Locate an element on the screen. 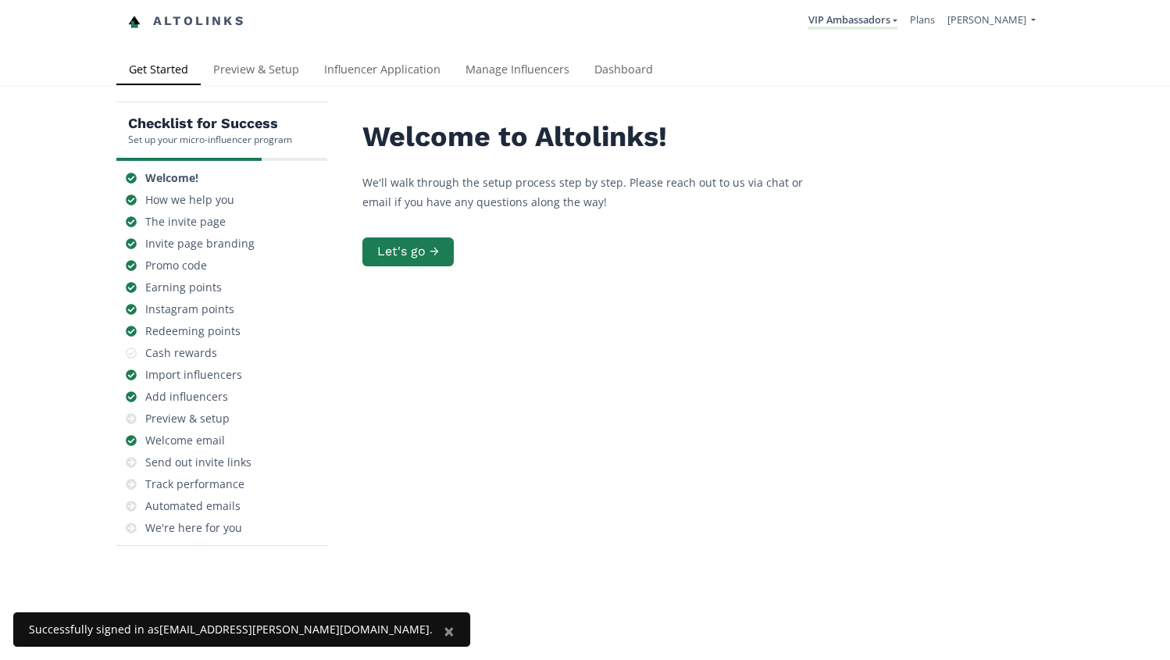 Image resolution: width=1170 pixels, height=660 pixels. h2: Welcome to Altolinks! is located at coordinates (597, 137).